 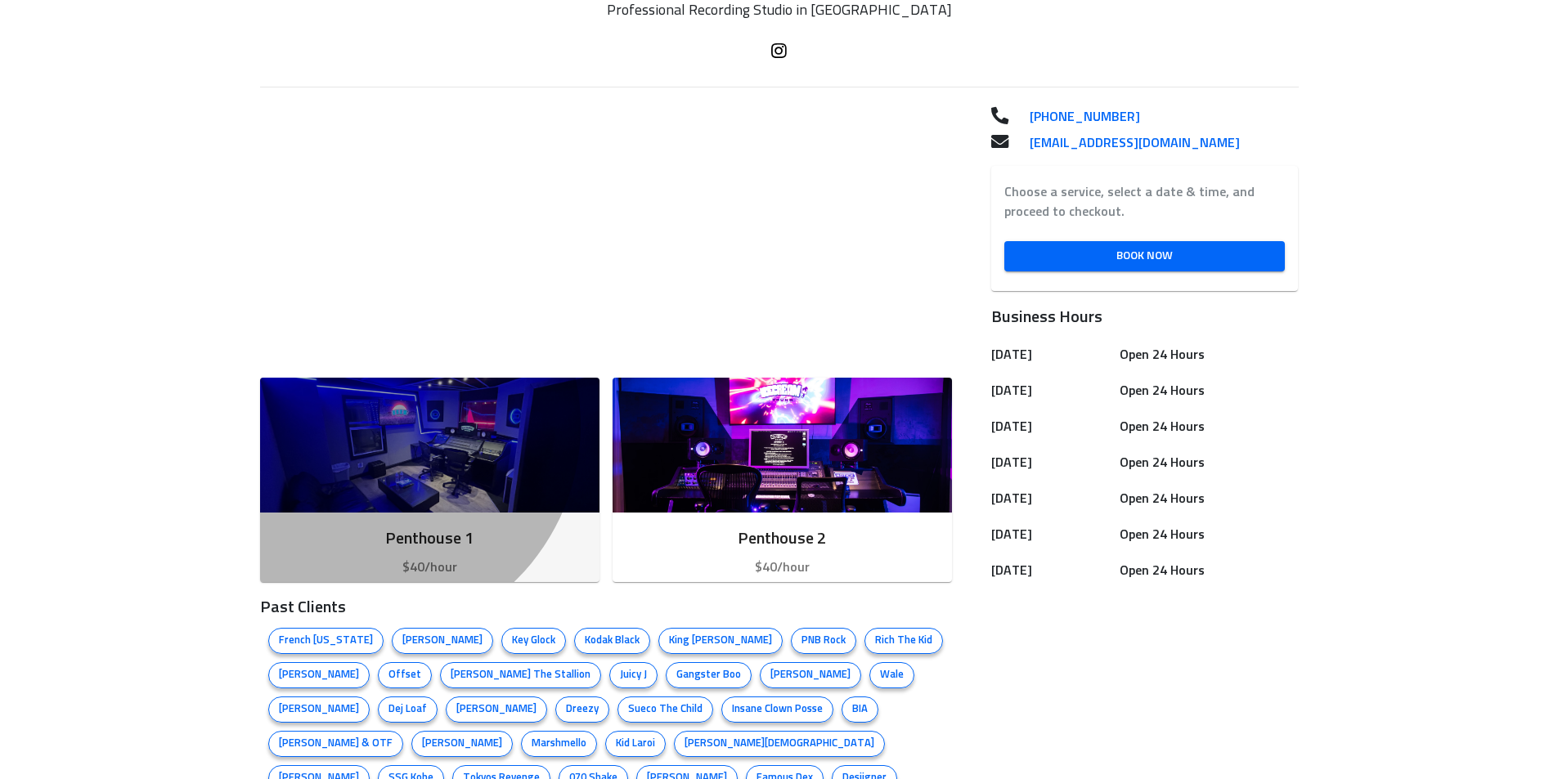 I want to click on span: Key Glock, so click(x=533, y=641).